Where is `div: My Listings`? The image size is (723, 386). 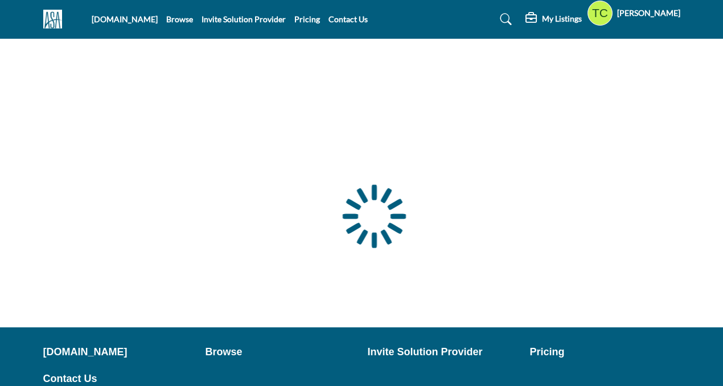
div: My Listings is located at coordinates (553, 19).